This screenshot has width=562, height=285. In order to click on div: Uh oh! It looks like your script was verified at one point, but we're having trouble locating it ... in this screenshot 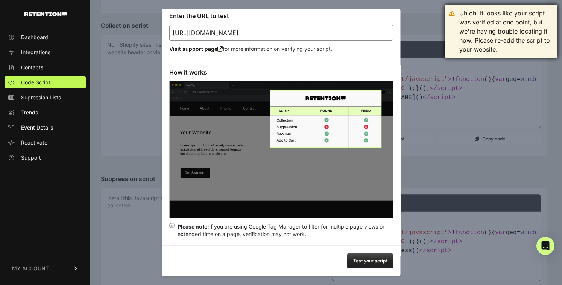, I will do `click(506, 31)`.